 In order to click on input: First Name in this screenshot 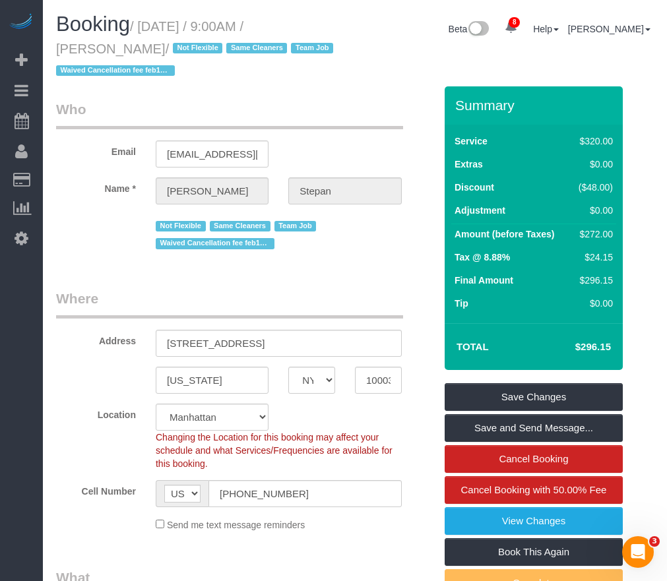, I will do `click(212, 191)`.